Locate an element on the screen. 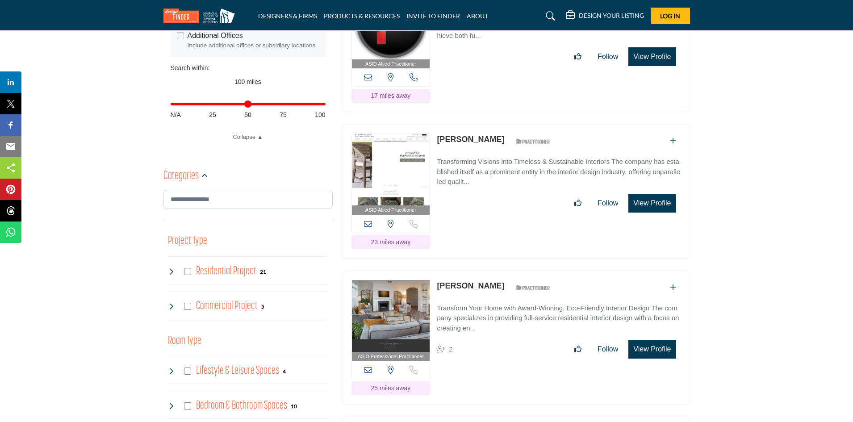 The height and width of the screenshot is (422, 853). h4: Commercial Project: Involve the design, construction, or renovation of spaces used for business p... is located at coordinates (227, 306).